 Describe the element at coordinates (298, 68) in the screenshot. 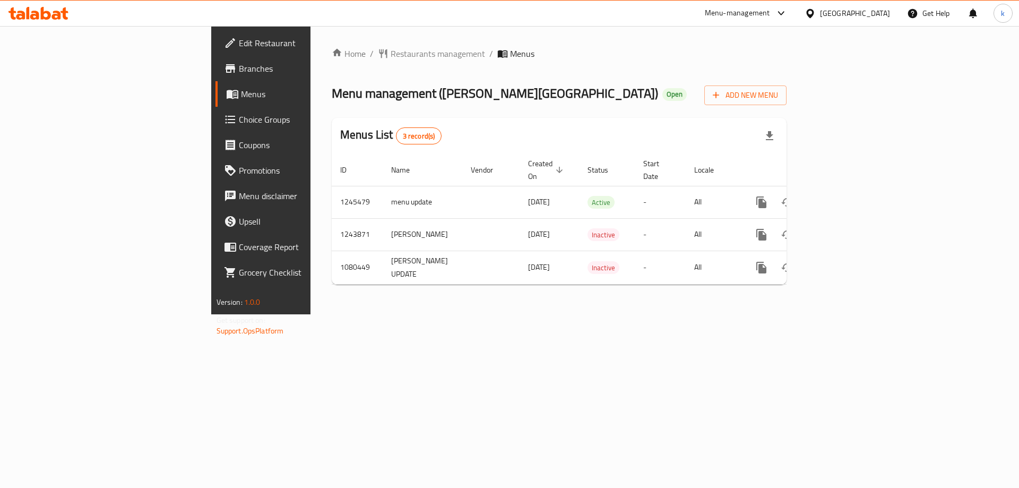

I see `a: Branches` at that location.